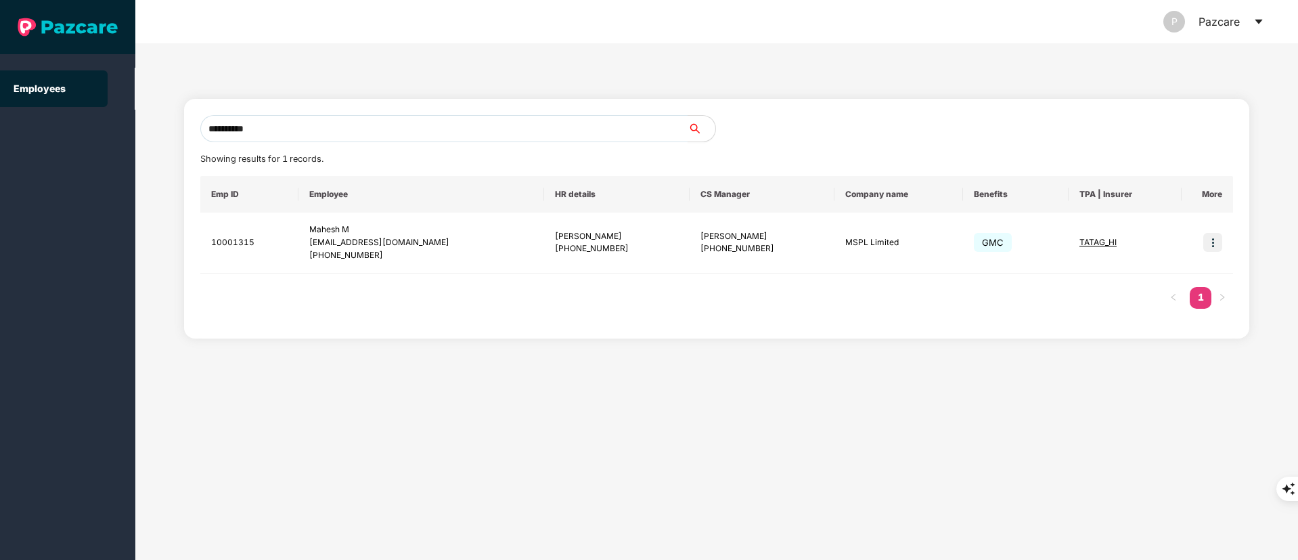  Describe the element at coordinates (1174, 22) in the screenshot. I see `span: P` at that location.